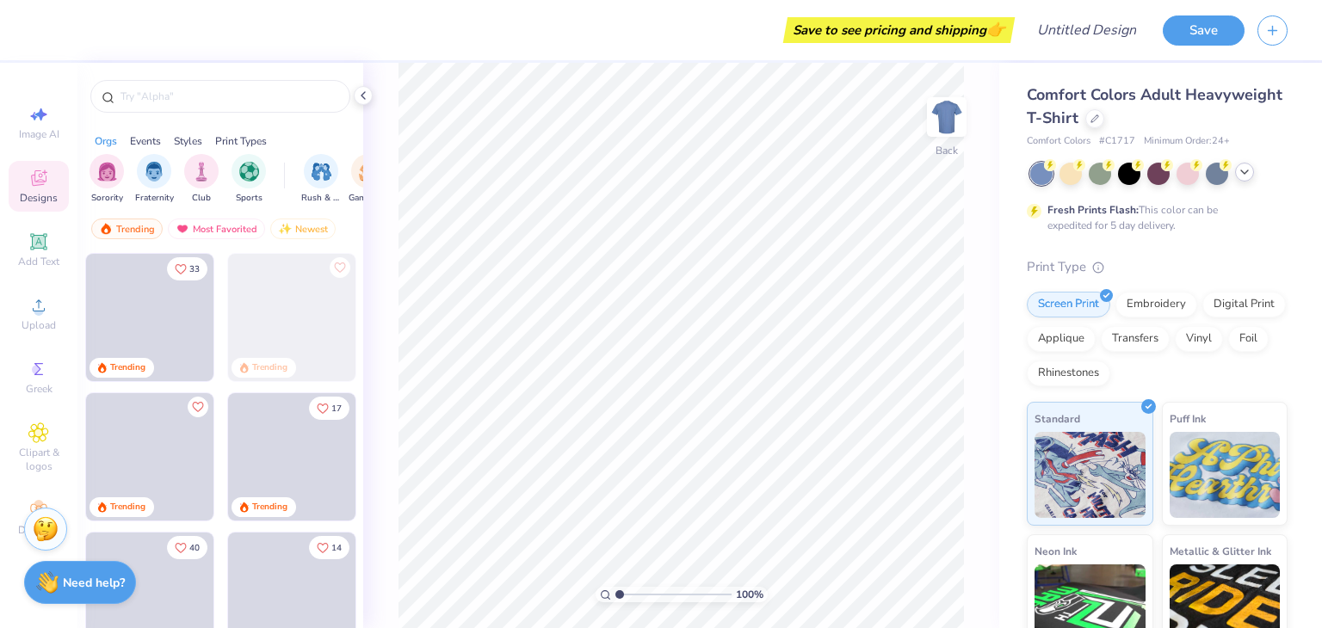 This screenshot has height=628, width=1322. I want to click on div: Back, so click(946, 151).